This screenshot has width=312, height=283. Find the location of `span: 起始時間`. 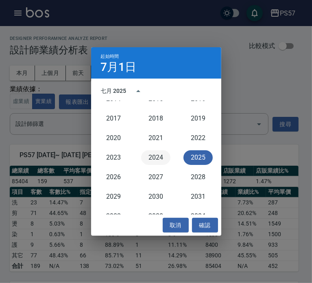

span: 起始時間 is located at coordinates (110, 56).